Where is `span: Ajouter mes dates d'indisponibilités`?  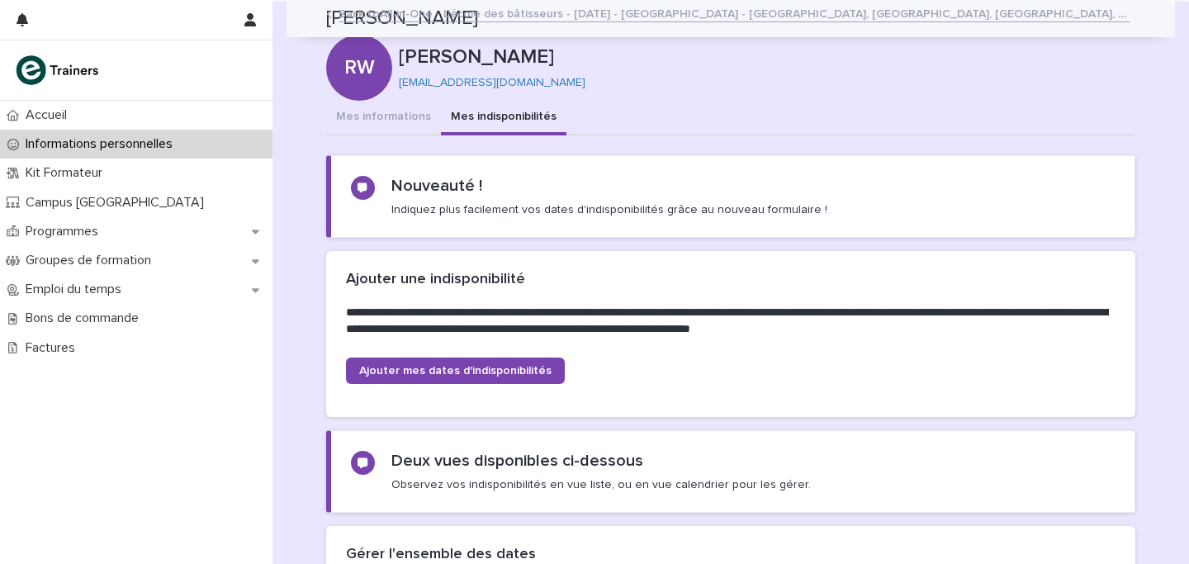 span: Ajouter mes dates d'indisponibilités is located at coordinates (455, 371).